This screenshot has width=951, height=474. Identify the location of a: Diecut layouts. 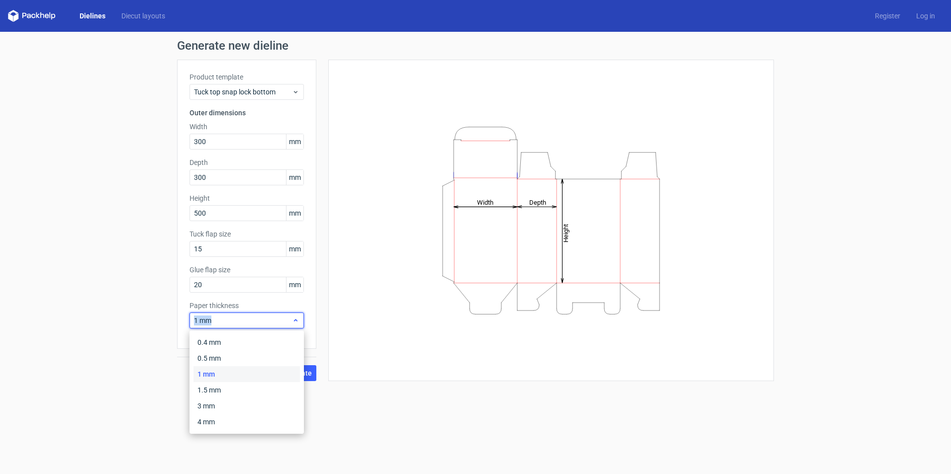
(143, 16).